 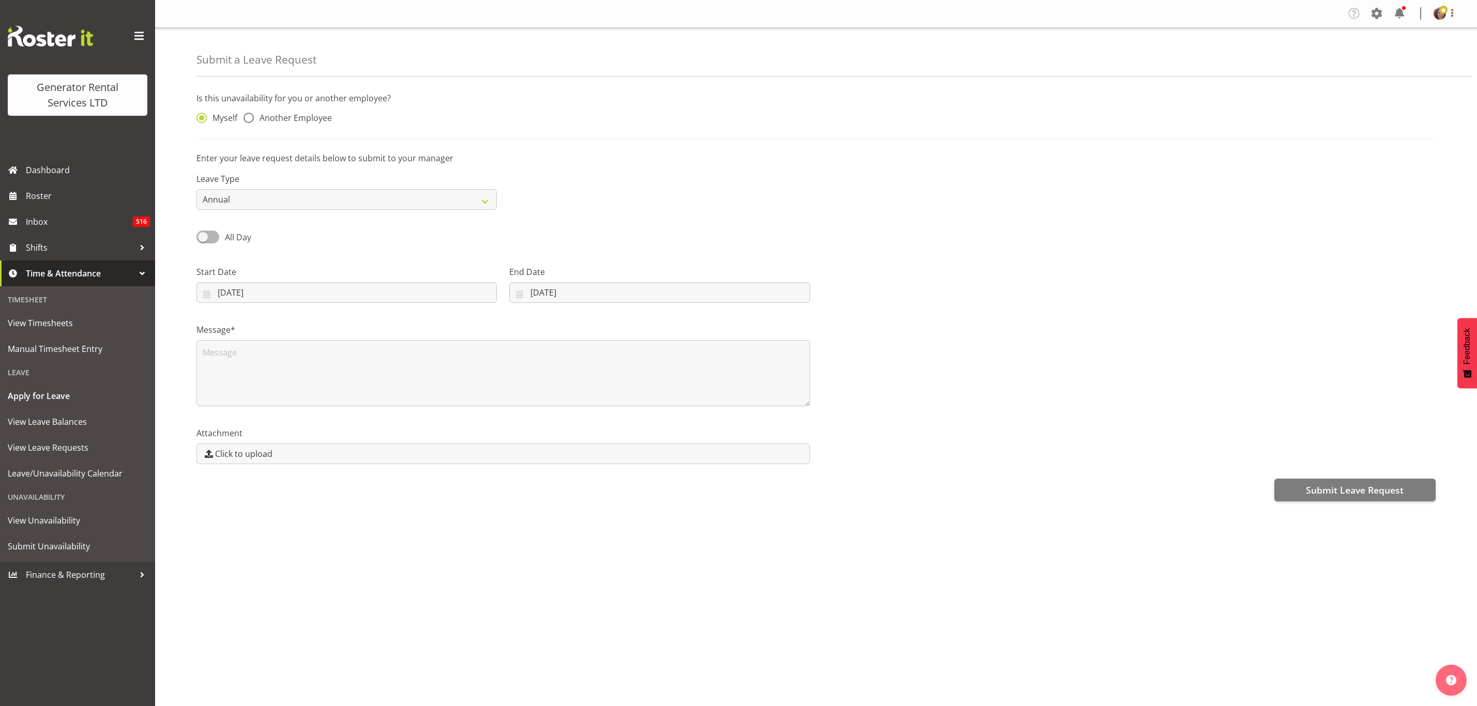 I want to click on a: View Timesheets, so click(x=78, y=323).